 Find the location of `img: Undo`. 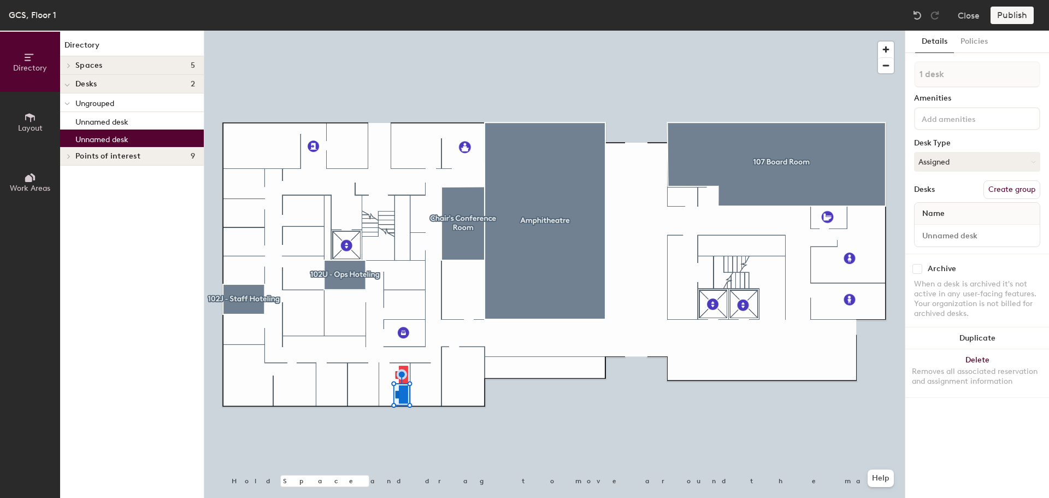

img: Undo is located at coordinates (917, 15).